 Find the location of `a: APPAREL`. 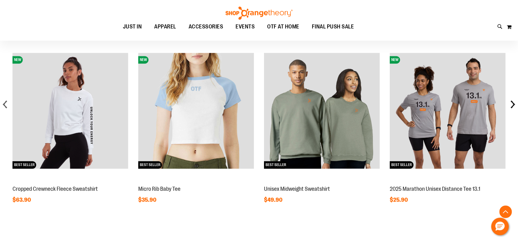

a: APPAREL is located at coordinates (165, 27).